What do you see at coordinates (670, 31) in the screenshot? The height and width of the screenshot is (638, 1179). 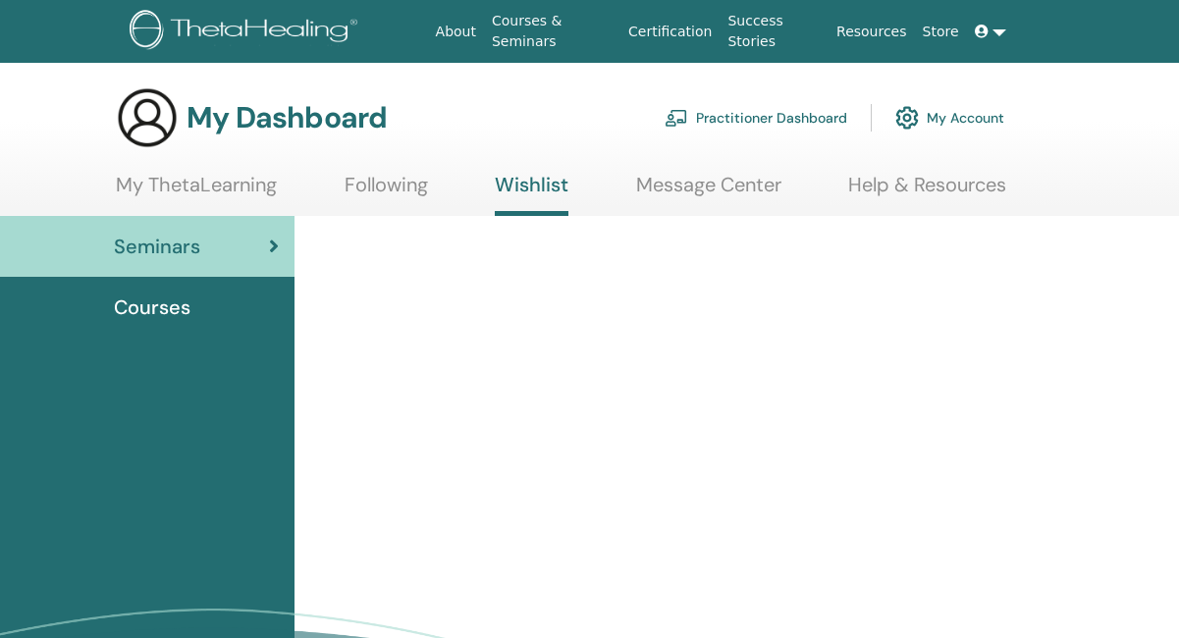 I see `a: Certification` at bounding box center [670, 31].